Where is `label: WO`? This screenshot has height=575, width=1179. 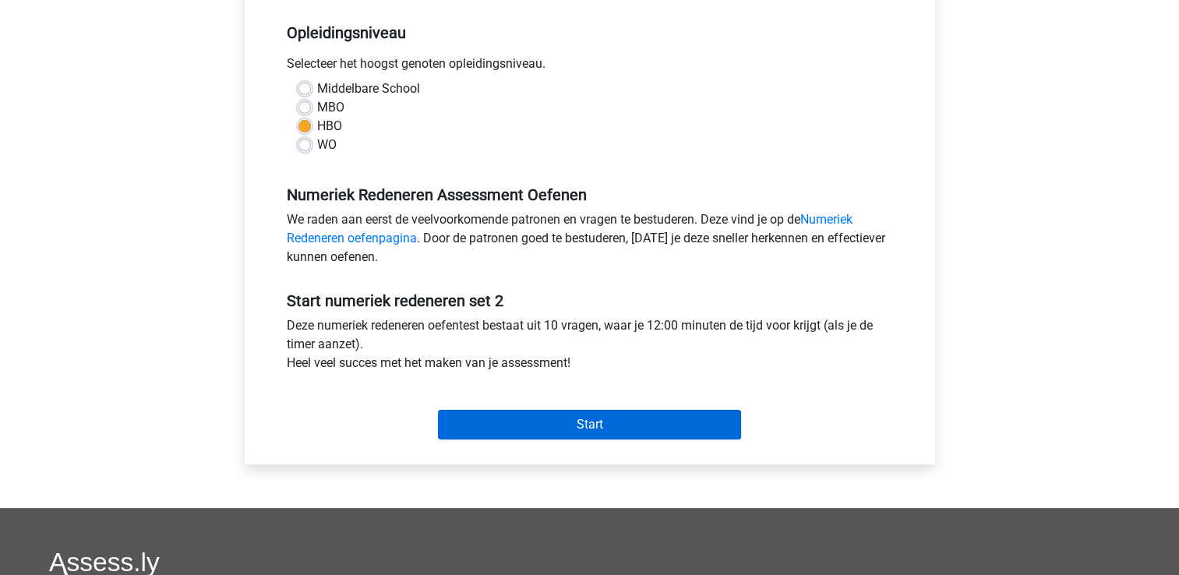 label: WO is located at coordinates (327, 145).